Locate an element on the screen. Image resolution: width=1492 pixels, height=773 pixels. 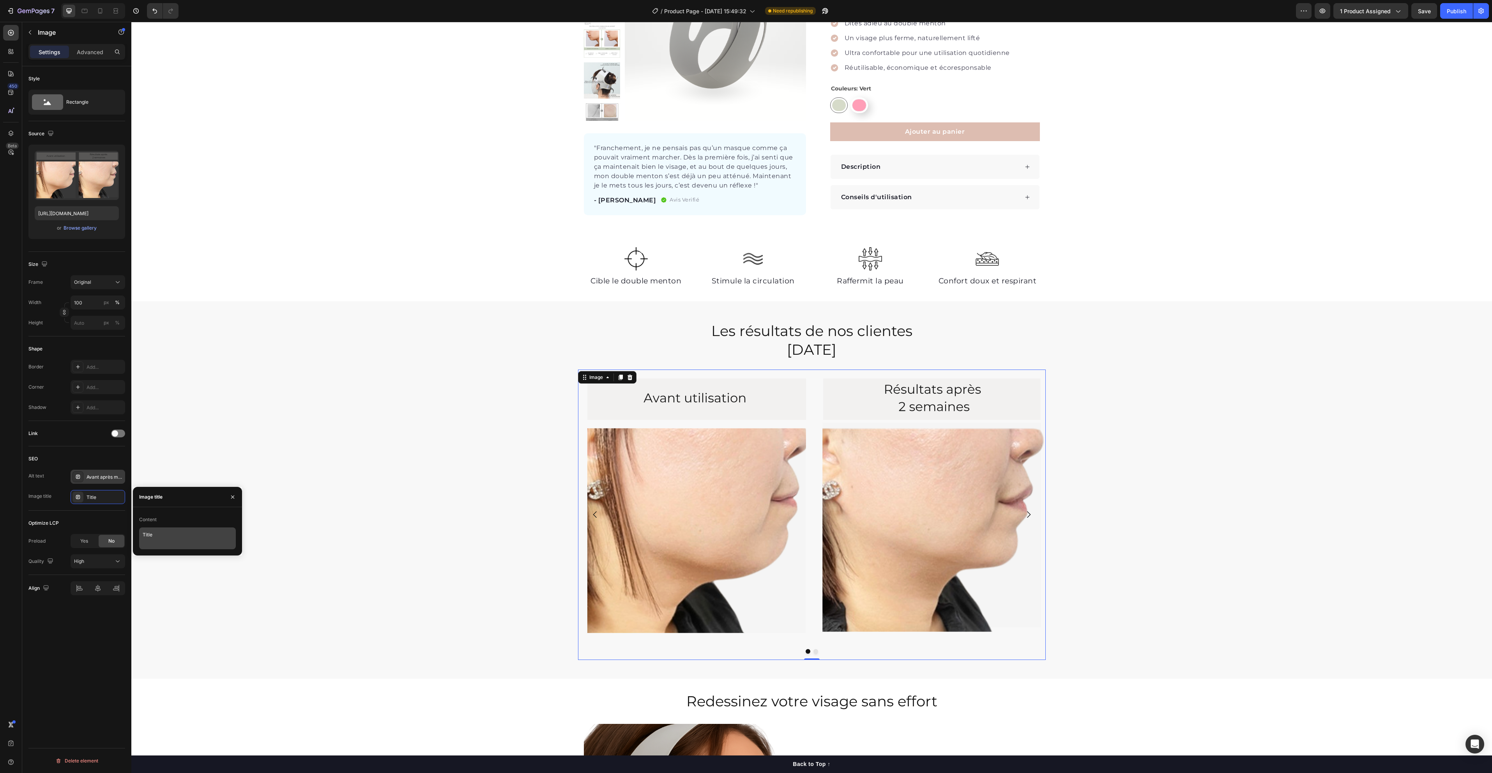
p: Description is located at coordinates (730, 145).